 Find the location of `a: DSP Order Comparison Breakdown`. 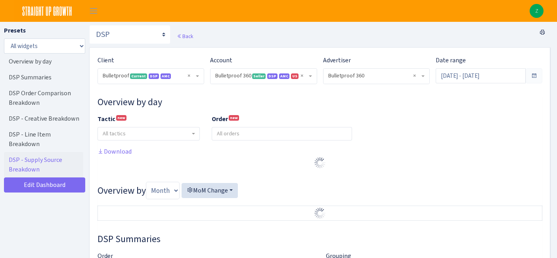

a: DSP Order Comparison Breakdown is located at coordinates (44, 98).